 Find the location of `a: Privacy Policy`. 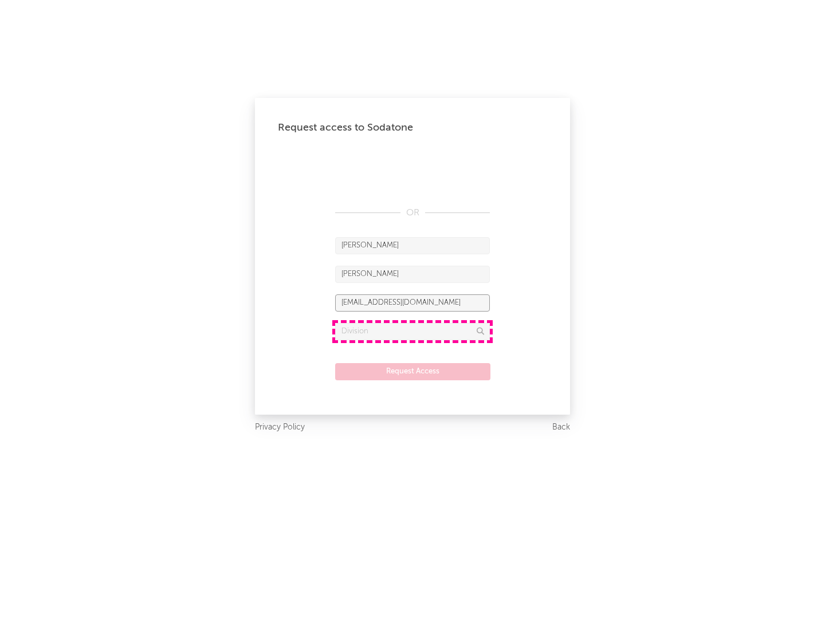

a: Privacy Policy is located at coordinates (280, 427).